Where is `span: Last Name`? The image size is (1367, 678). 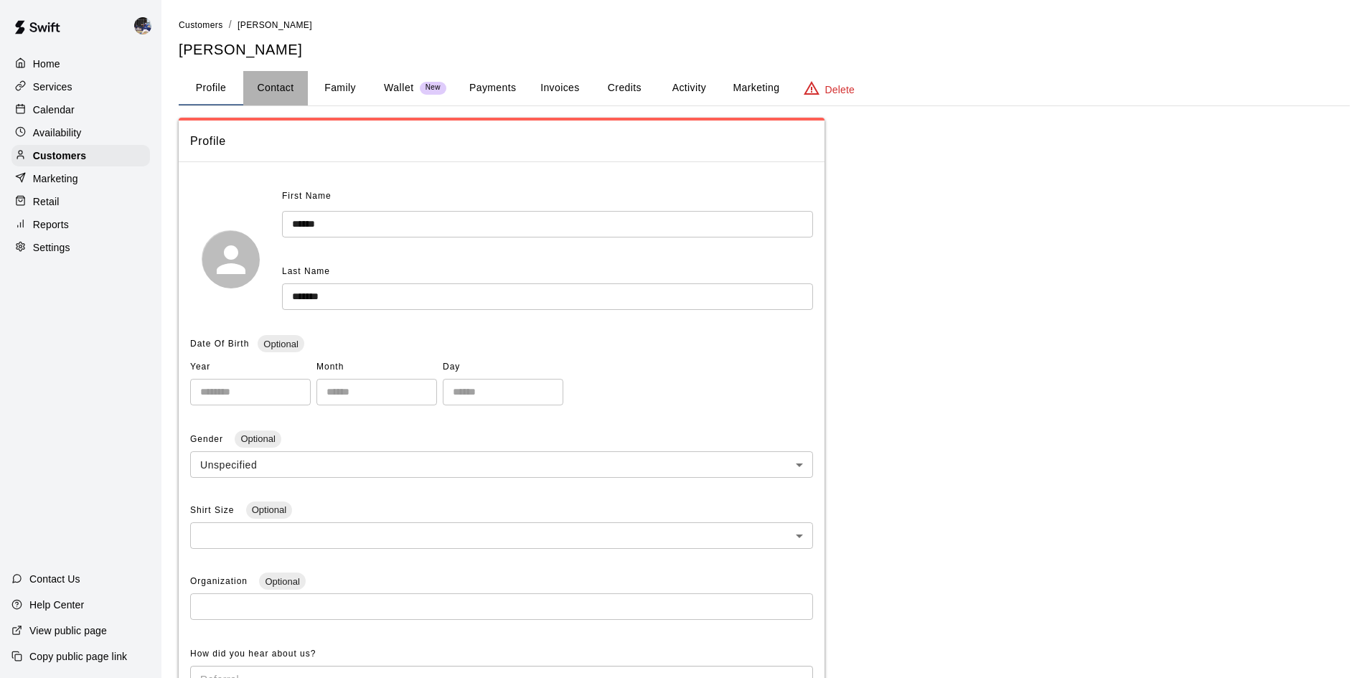
span: Last Name is located at coordinates (306, 271).